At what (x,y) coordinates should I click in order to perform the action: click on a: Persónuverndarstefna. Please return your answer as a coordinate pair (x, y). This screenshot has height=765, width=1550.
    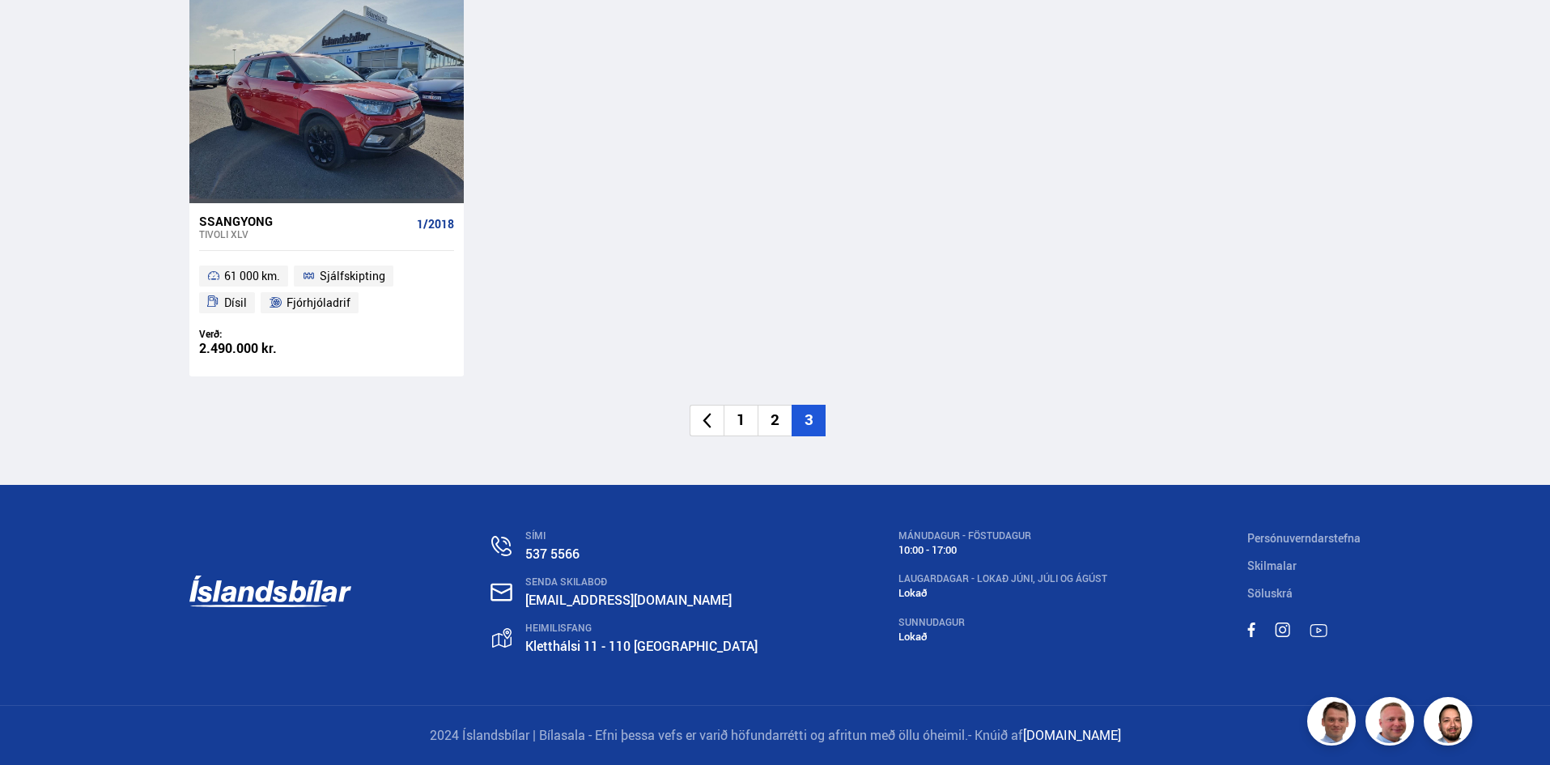
    Looking at the image, I should click on (1304, 537).